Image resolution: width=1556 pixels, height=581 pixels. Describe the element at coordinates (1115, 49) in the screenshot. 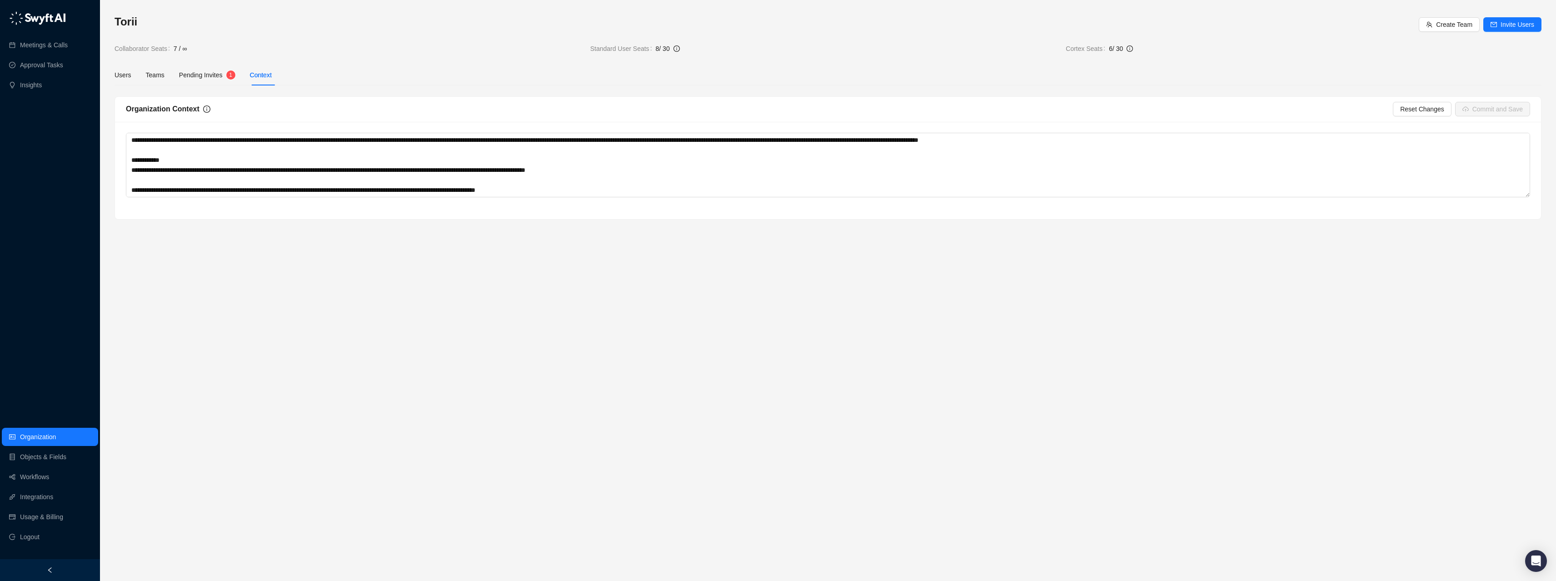

I see `span: 6 / 30` at that location.